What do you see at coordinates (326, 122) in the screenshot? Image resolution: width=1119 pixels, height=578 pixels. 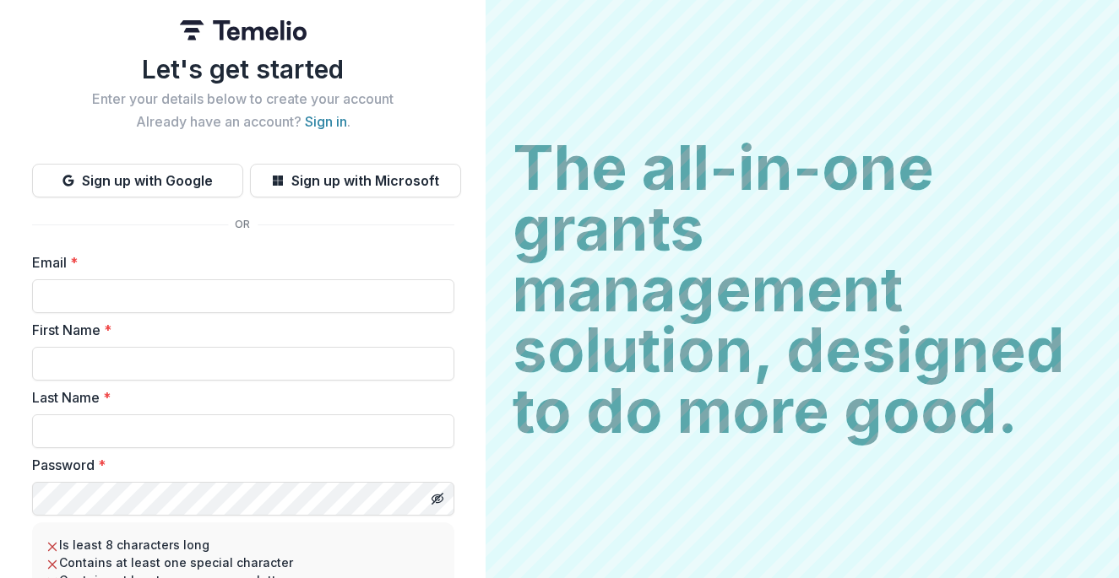 I see `a: Sign in` at bounding box center [326, 122].